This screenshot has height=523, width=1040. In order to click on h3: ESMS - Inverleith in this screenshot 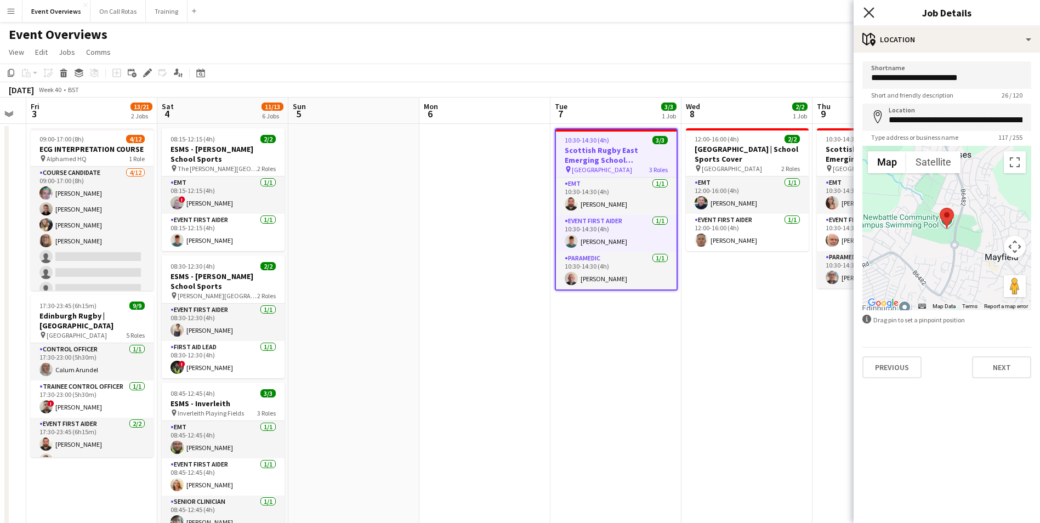, I will do `click(223, 404)`.